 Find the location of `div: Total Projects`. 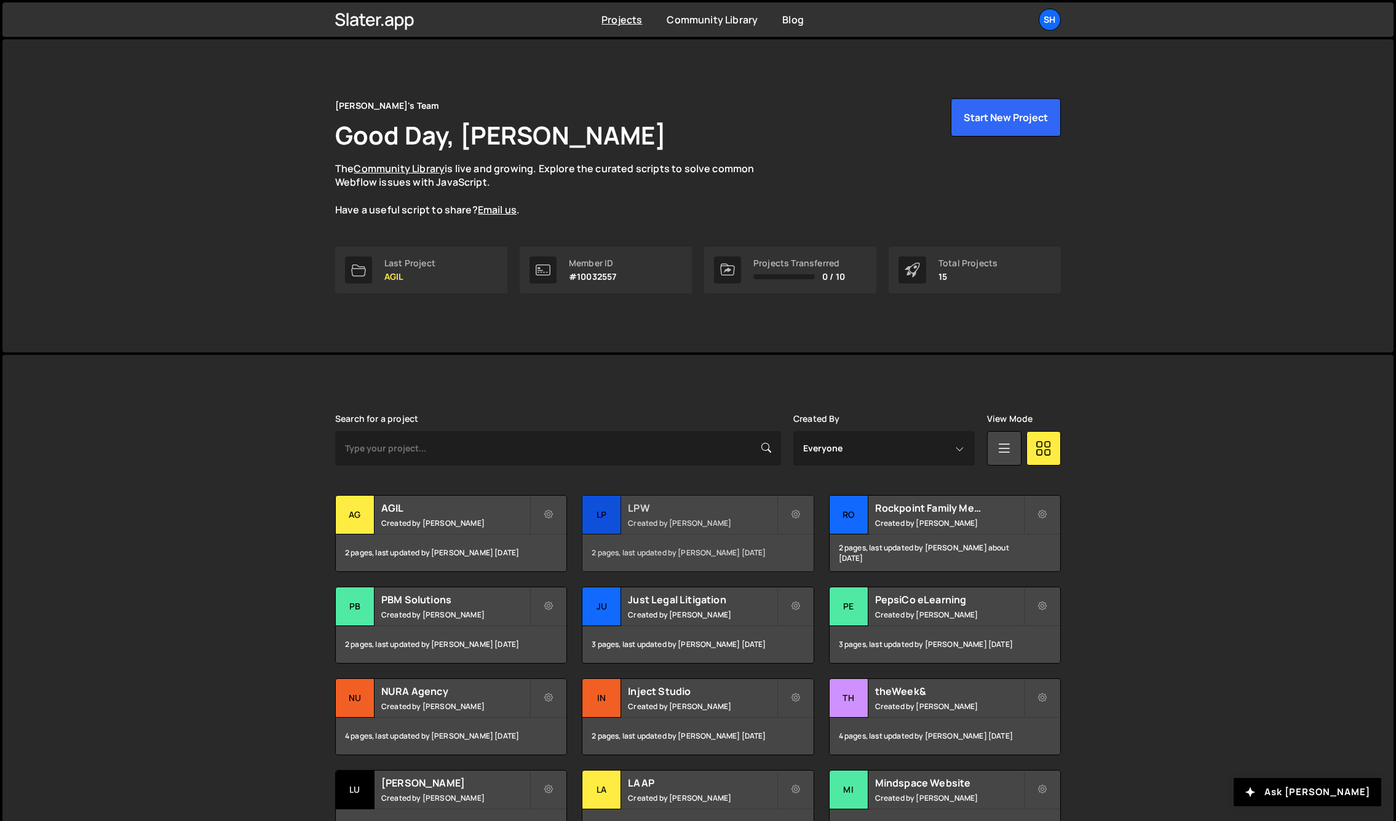

div: Total Projects is located at coordinates (968, 263).